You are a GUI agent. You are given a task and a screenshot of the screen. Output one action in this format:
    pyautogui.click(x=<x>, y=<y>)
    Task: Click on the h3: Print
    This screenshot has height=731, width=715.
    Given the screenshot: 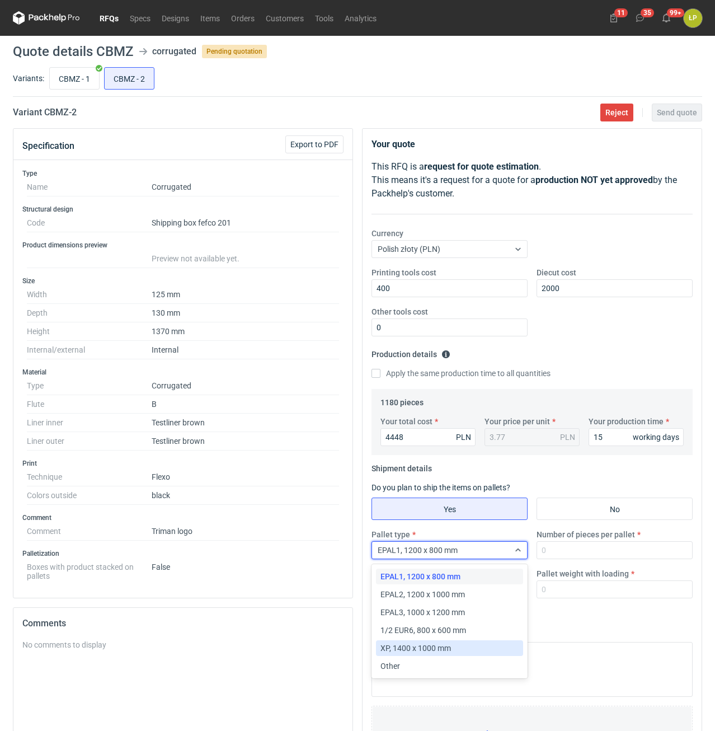 What is the action you would take?
    pyautogui.click(x=183, y=463)
    